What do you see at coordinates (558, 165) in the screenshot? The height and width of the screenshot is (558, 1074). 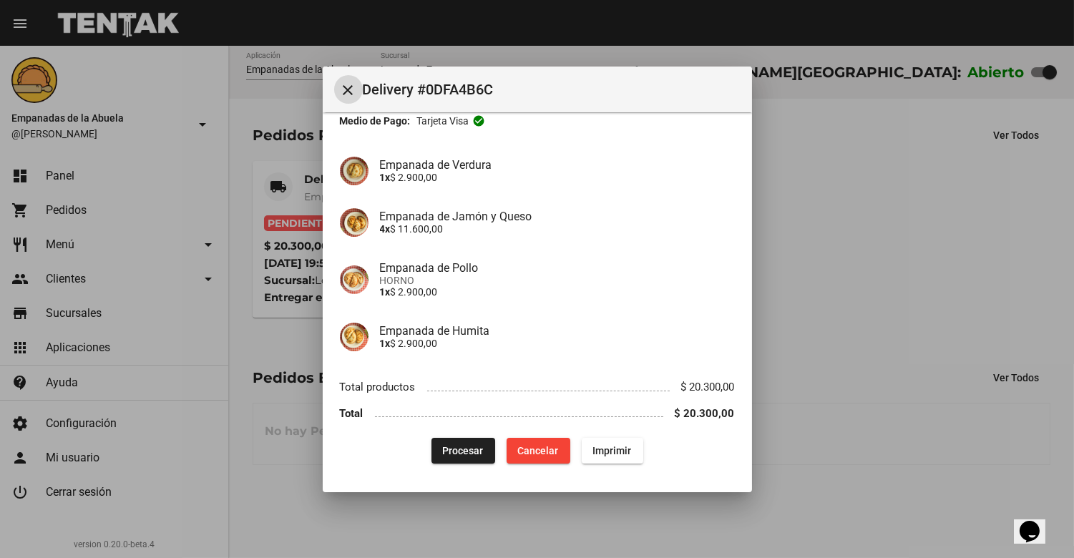 I see `h4: Empanada de Verdura` at bounding box center [558, 165].